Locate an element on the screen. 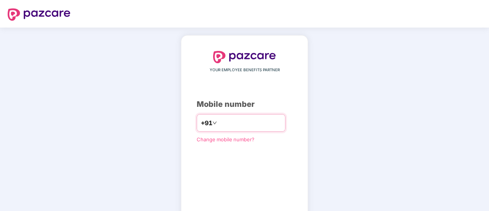 The width and height of the screenshot is (489, 211). span: +91 is located at coordinates (207, 123).